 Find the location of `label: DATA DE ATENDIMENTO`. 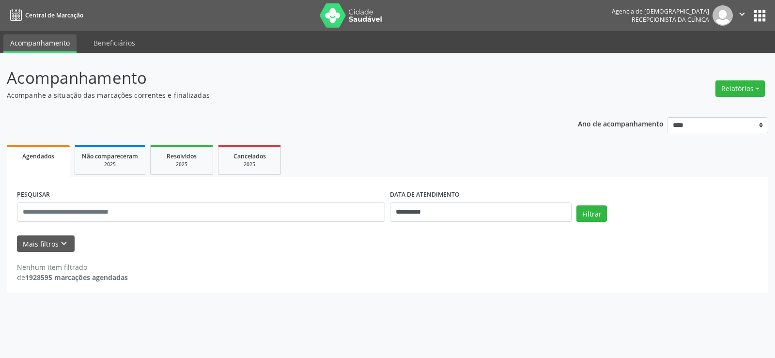

label: DATA DE ATENDIMENTO is located at coordinates (425, 195).